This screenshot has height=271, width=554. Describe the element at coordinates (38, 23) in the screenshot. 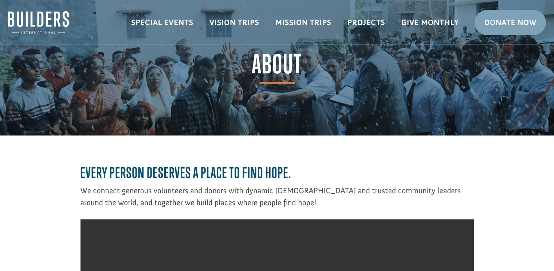

I see `img: Builders International` at that location.